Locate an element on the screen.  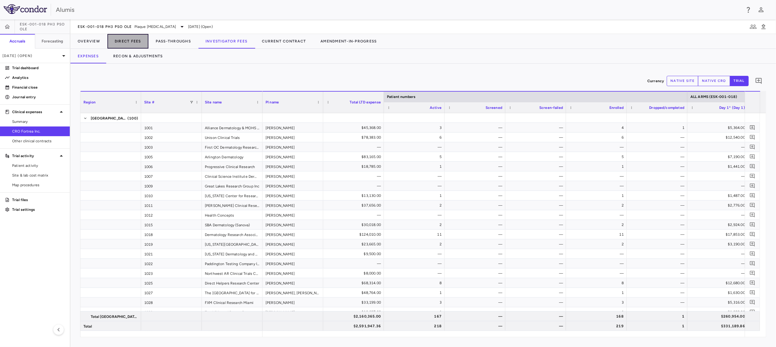
div: Clinical Science Institute Dermatology Institute is located at coordinates (232, 176).